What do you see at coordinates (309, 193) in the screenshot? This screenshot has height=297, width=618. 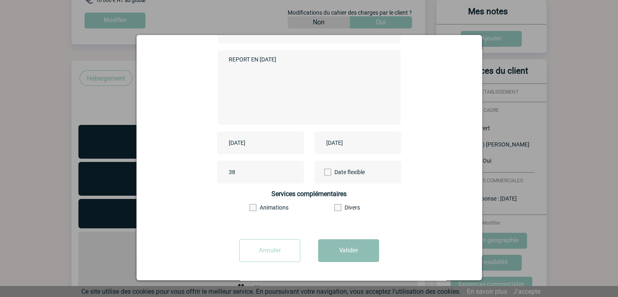 I see `h4: Services complémentaires` at bounding box center [309, 193].